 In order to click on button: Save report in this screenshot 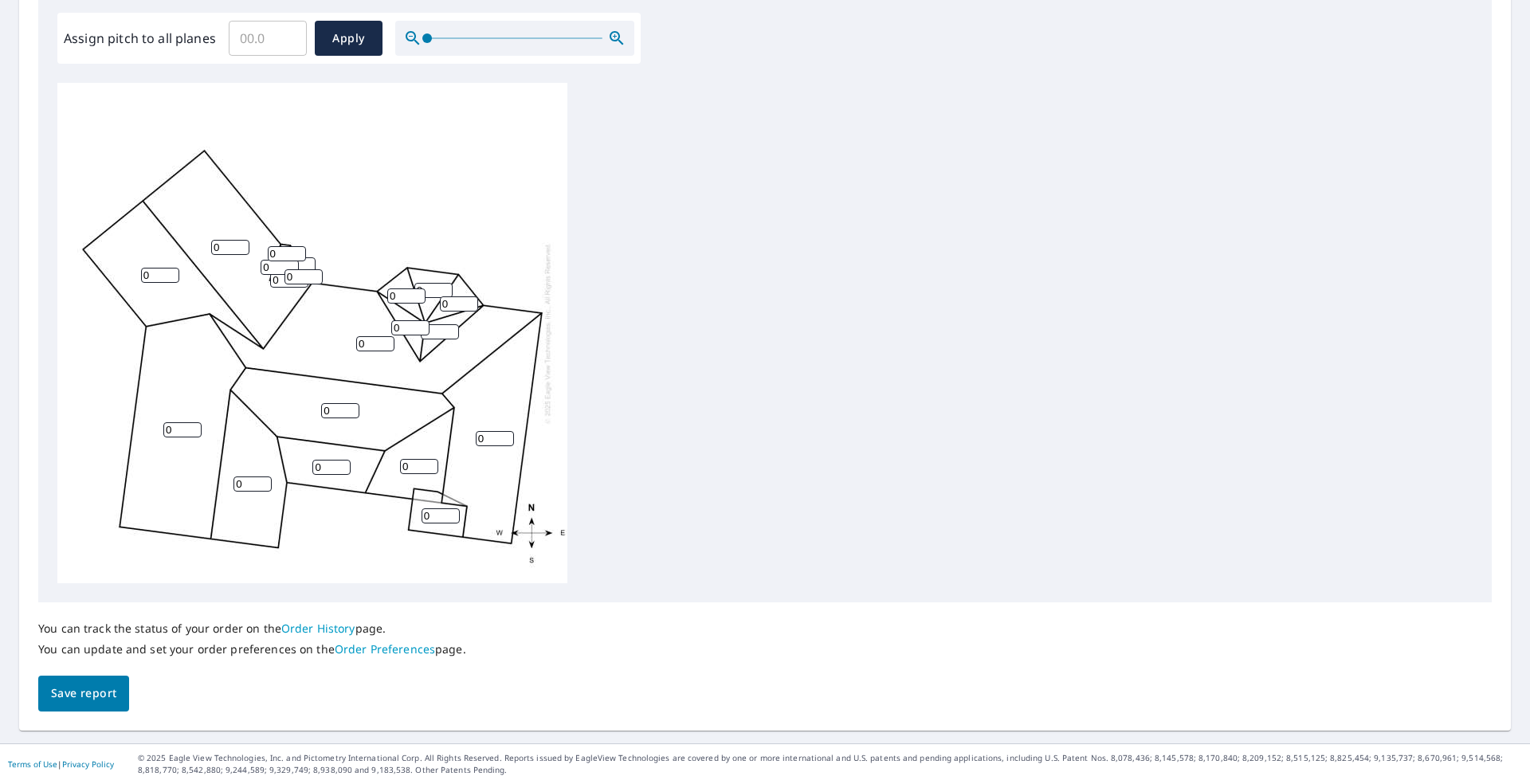, I will do `click(84, 693)`.